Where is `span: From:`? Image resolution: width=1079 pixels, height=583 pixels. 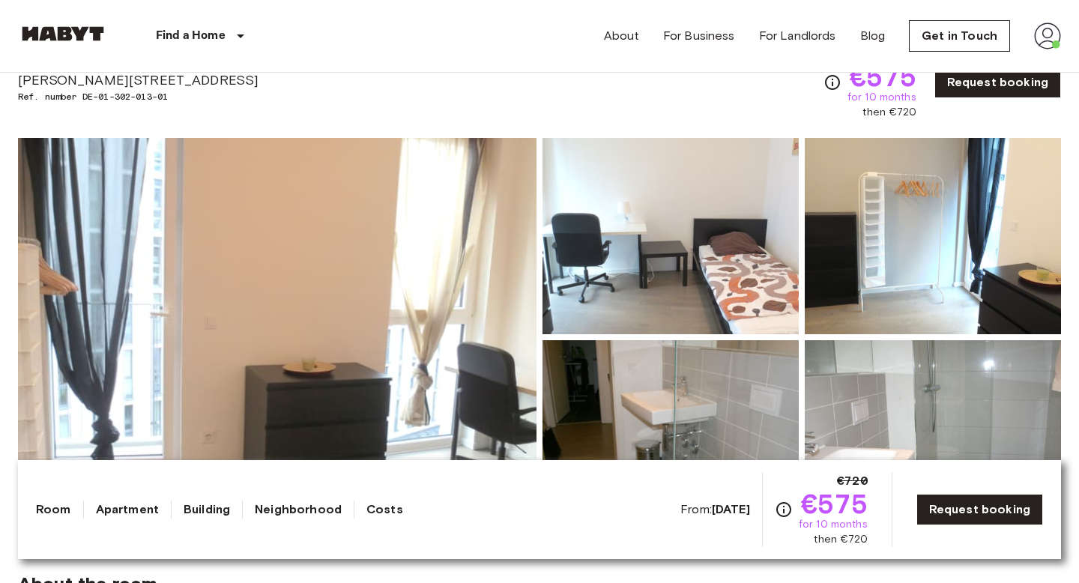 span: From: is located at coordinates (715, 509).